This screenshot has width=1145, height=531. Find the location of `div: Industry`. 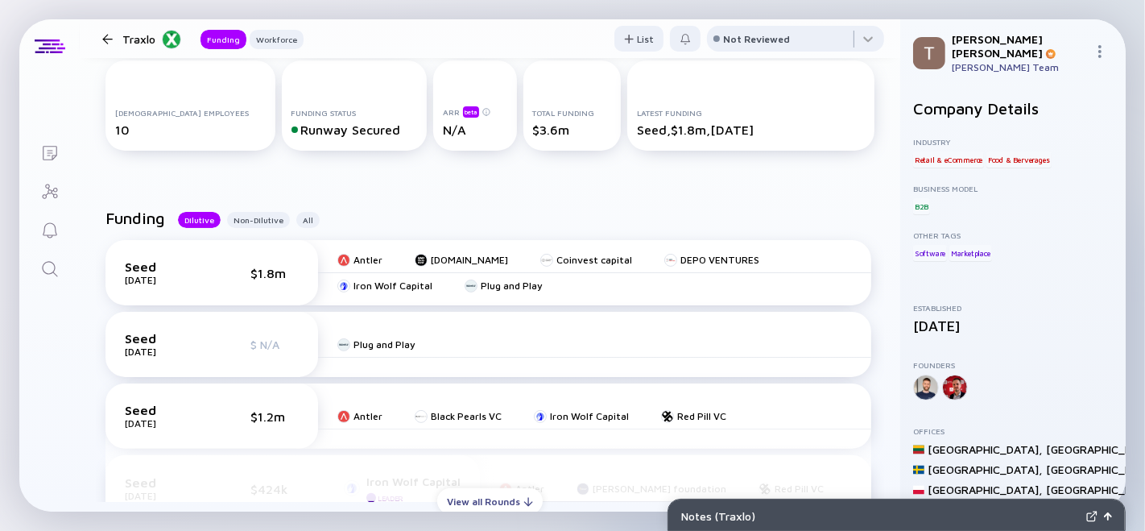

div: Industry is located at coordinates (1013, 142).